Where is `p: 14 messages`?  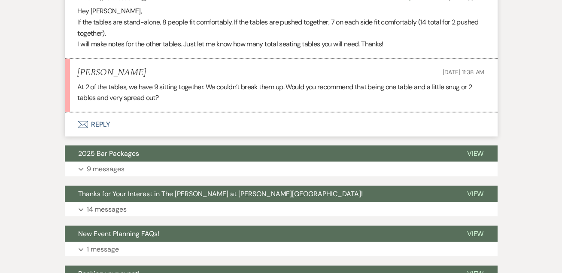
p: 14 messages is located at coordinates (107, 210).